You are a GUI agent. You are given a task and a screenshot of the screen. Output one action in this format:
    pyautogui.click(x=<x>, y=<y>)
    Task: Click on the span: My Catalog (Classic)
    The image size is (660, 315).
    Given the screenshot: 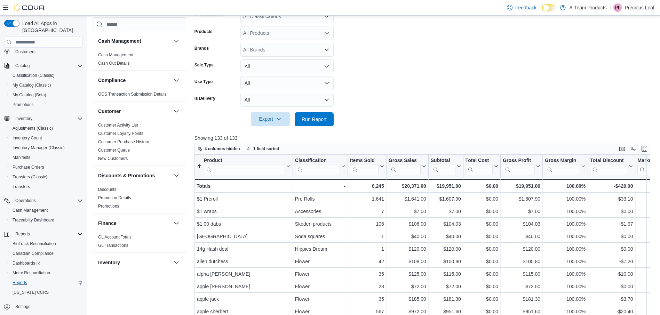 What is the action you would take?
    pyautogui.click(x=32, y=85)
    